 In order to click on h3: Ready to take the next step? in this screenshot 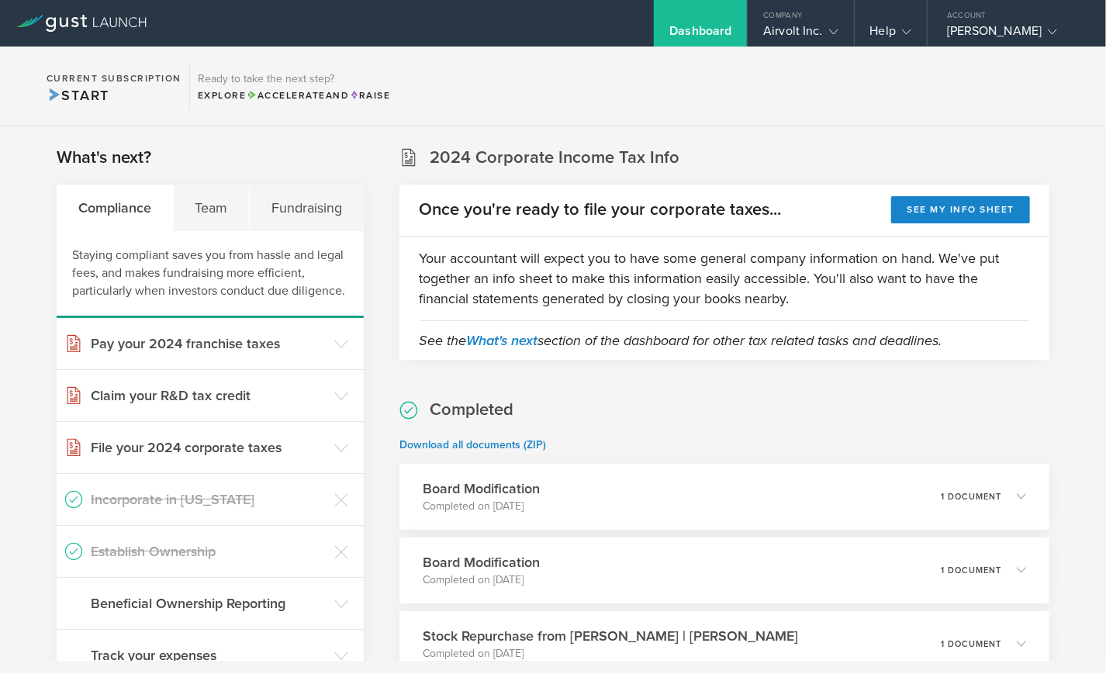, I will do `click(294, 79)`.